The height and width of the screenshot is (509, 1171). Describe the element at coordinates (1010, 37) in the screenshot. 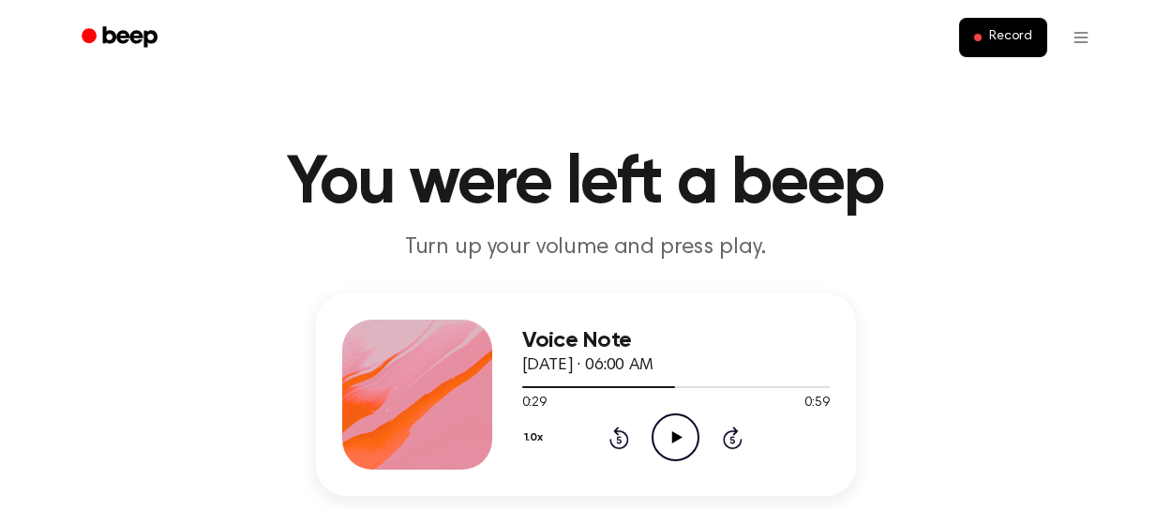

I see `span: Record` at that location.